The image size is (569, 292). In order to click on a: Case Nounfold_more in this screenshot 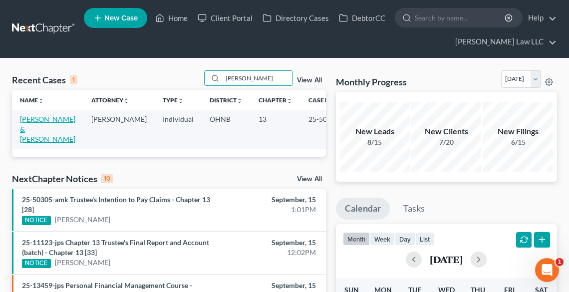, I will do `click(325, 100)`.